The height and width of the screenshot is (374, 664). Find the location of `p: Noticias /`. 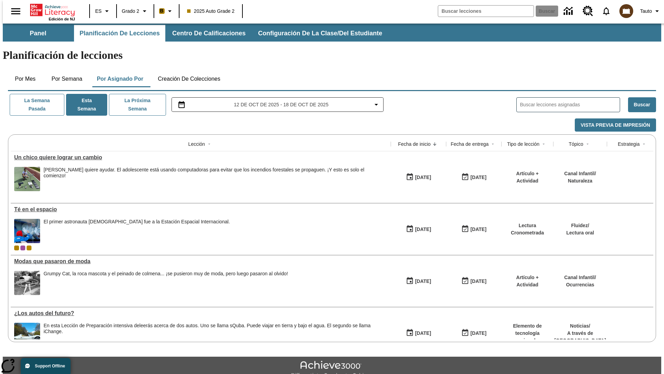

p: Noticias / is located at coordinates (581, 326).